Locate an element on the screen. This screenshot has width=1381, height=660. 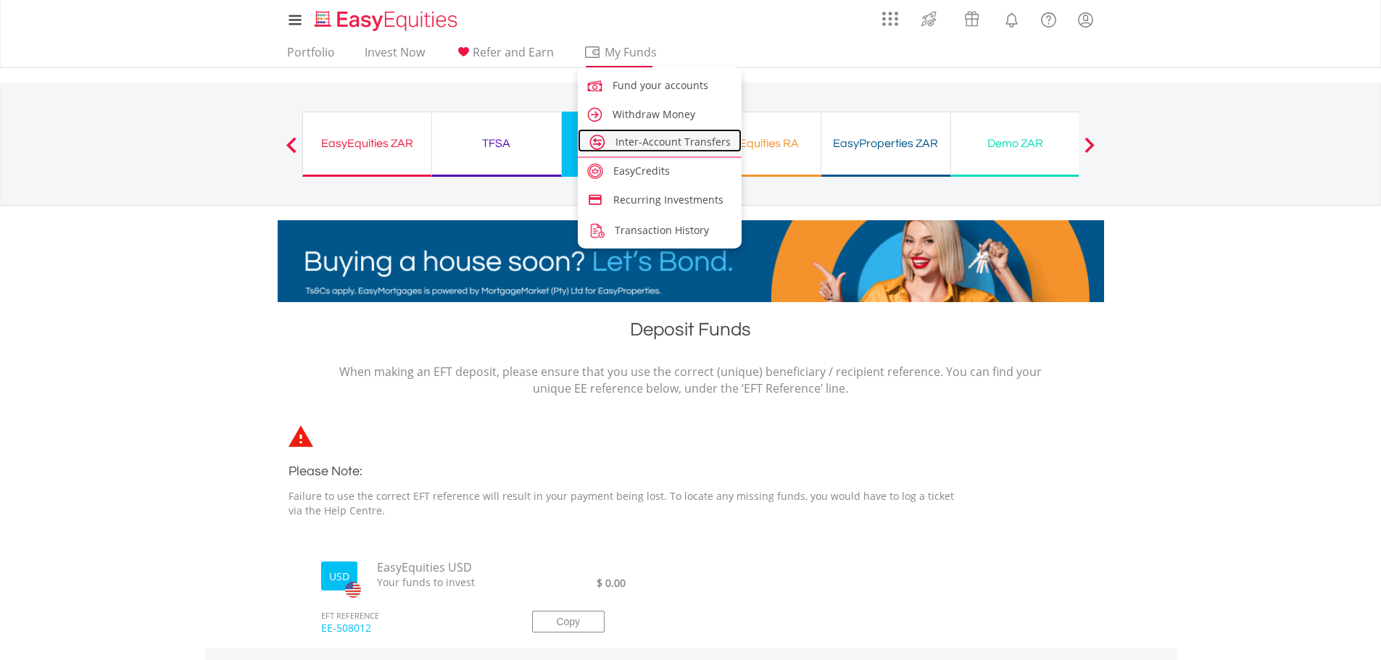
a: My Profile is located at coordinates (1085, 20).